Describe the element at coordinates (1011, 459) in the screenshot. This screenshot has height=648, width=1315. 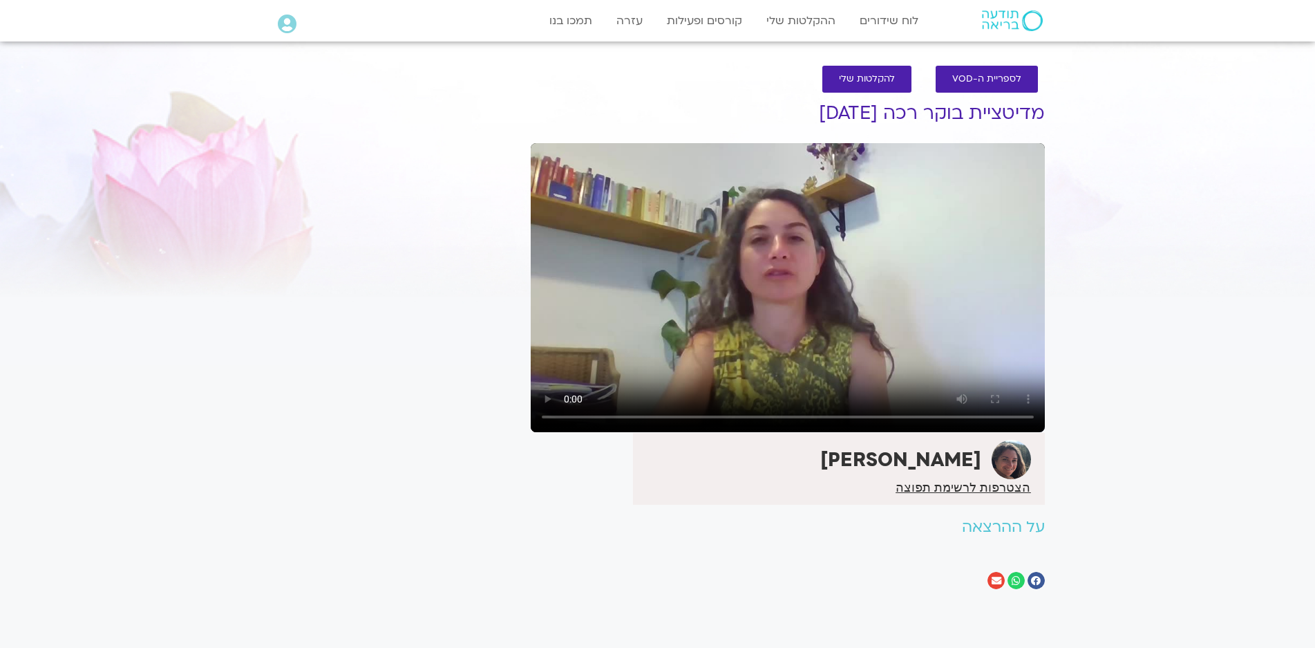
I see `img: קרן גל` at that location.